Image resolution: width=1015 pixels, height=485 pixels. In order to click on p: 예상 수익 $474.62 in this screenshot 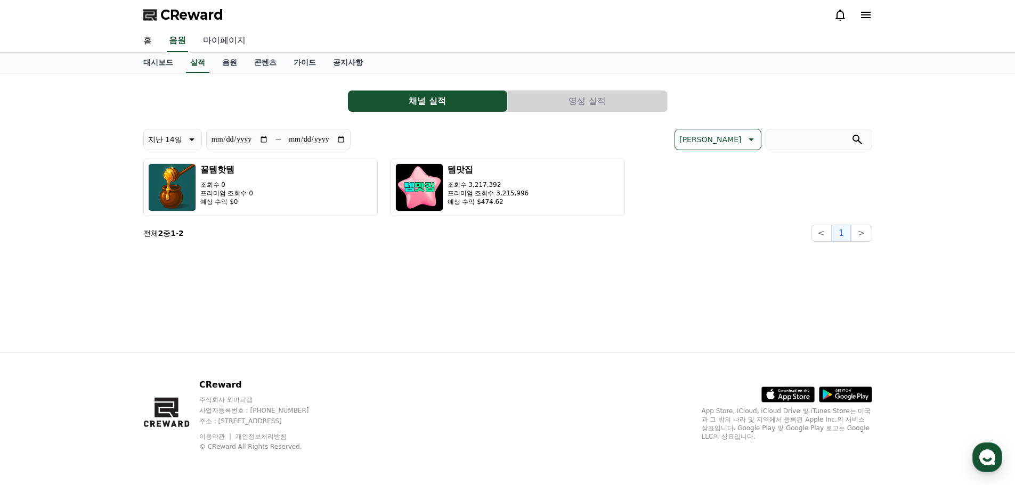, I will do `click(488, 202)`.